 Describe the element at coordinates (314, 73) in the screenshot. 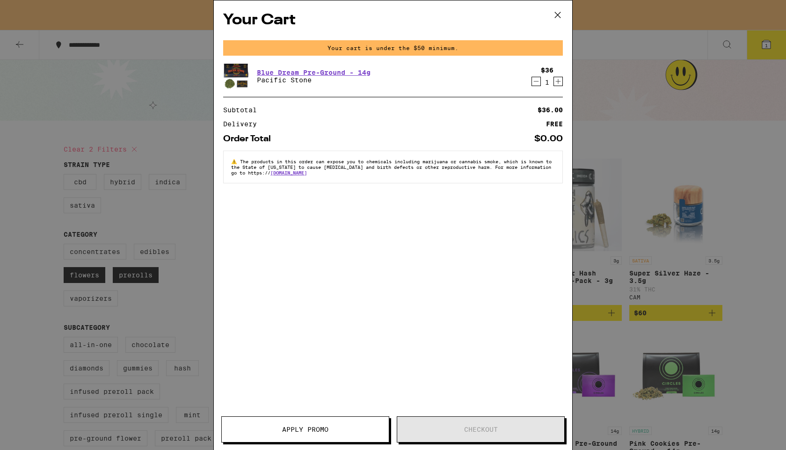

I see `a: Blue Dream Pre-Ground - 14g` at that location.